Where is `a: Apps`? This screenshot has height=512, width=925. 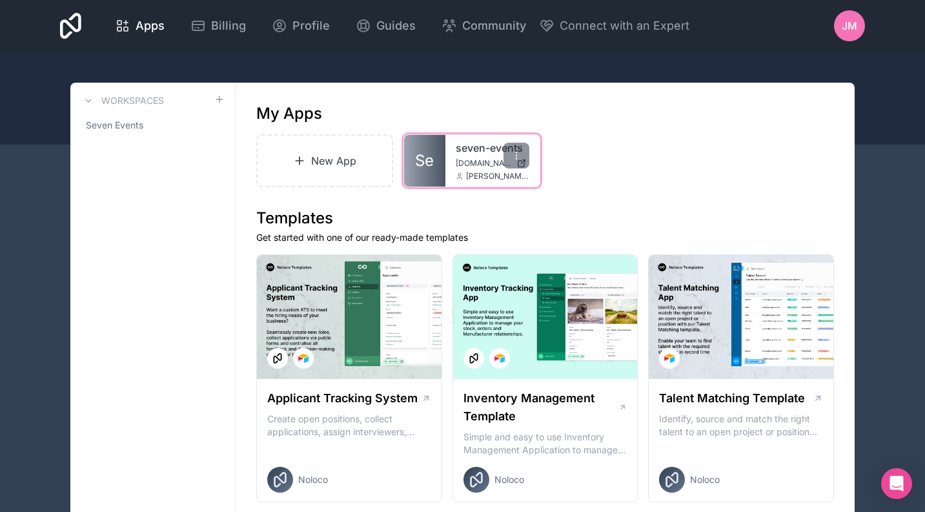
a: Apps is located at coordinates (139, 26).